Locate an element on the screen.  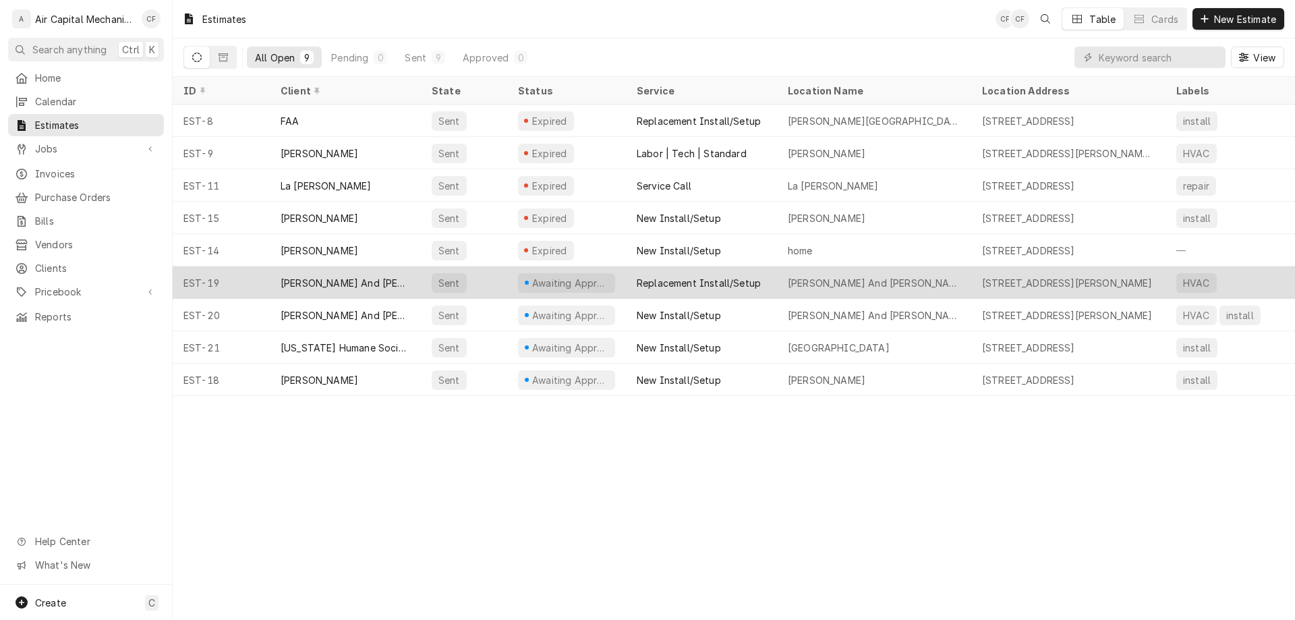
span: Jobs is located at coordinates (86, 148).